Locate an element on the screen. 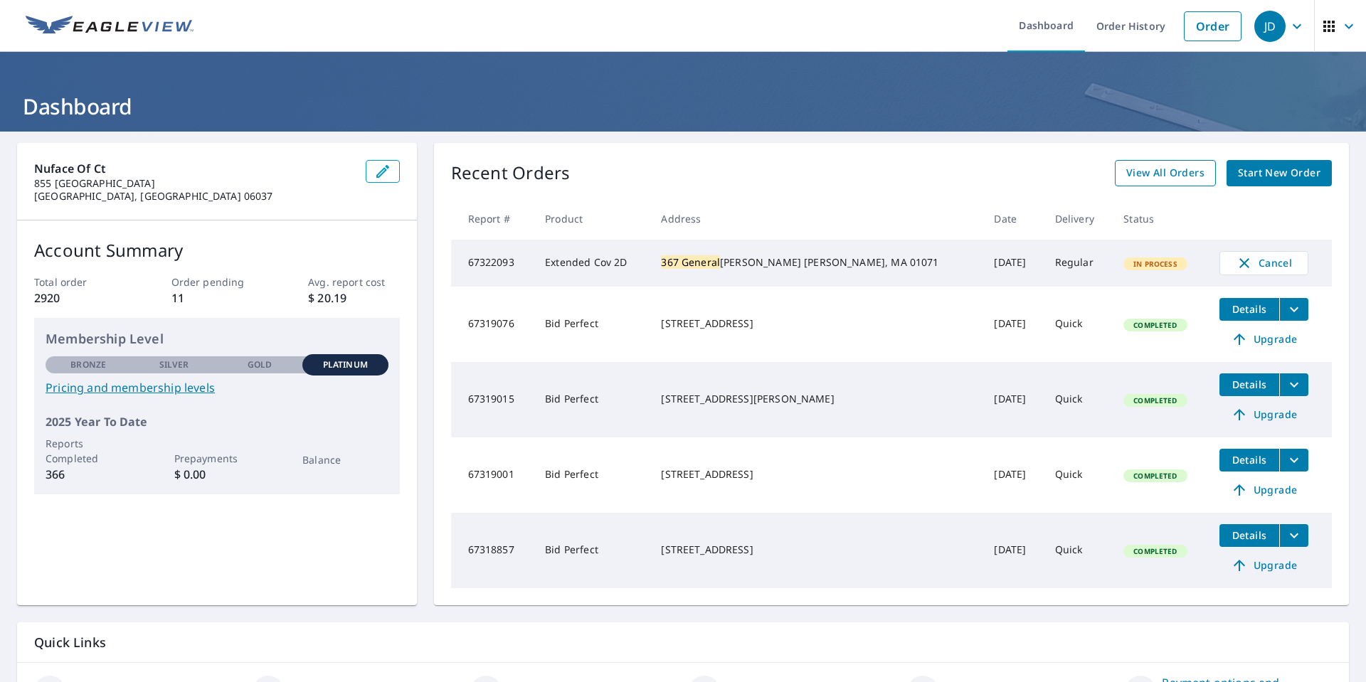 The width and height of the screenshot is (1366, 682). th: Date is located at coordinates (1012, 218).